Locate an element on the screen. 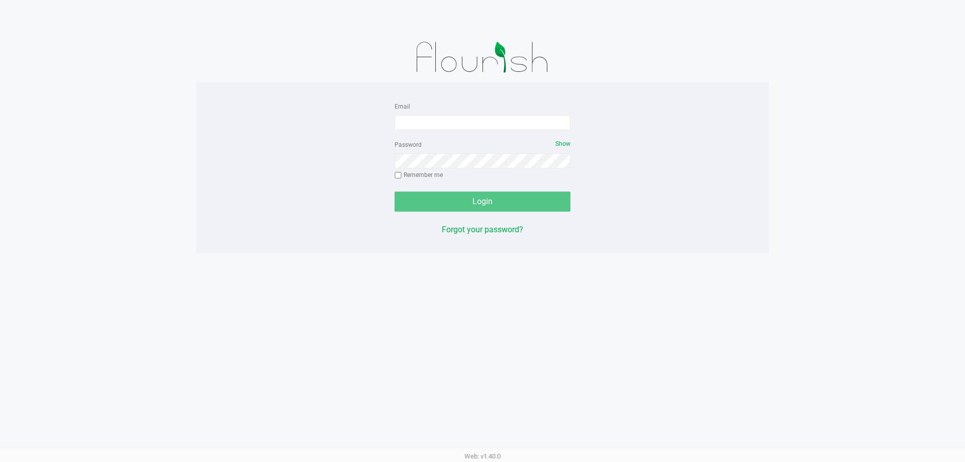 The height and width of the screenshot is (462, 965). span: Show is located at coordinates (563, 144).